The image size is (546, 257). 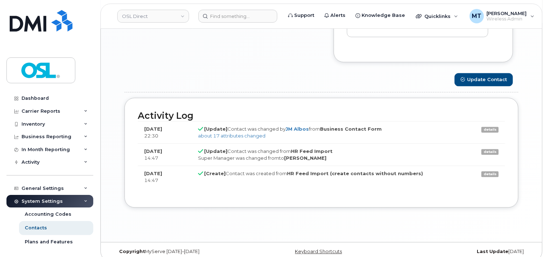 I want to click on span: Knowledge Base, so click(x=383, y=15).